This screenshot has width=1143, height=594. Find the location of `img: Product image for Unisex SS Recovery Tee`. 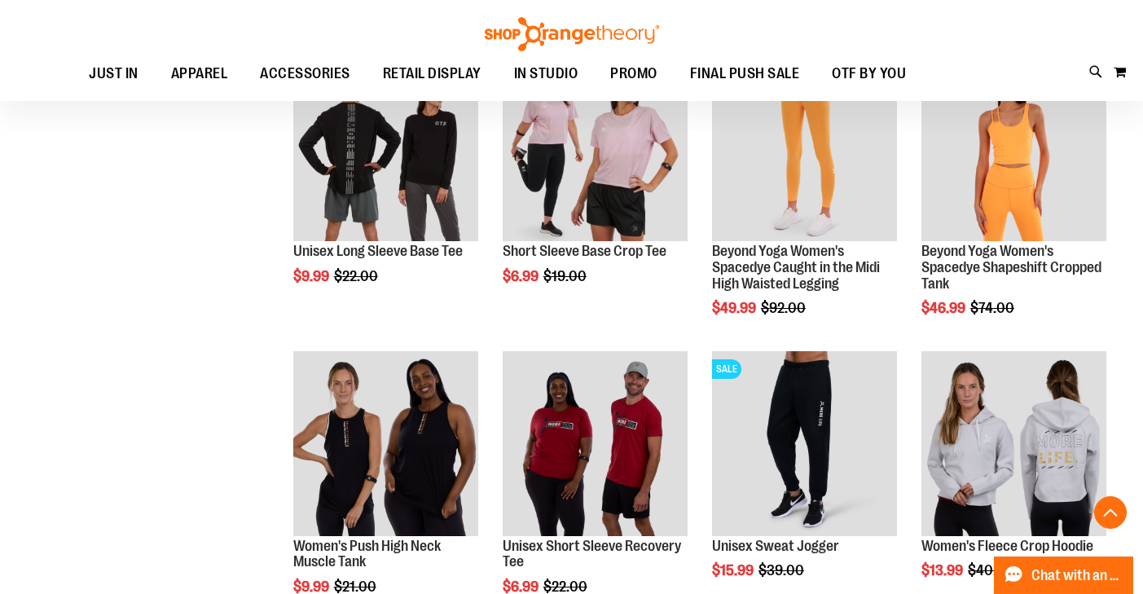

img: Product image for Unisex SS Recovery Tee is located at coordinates (595, 443).